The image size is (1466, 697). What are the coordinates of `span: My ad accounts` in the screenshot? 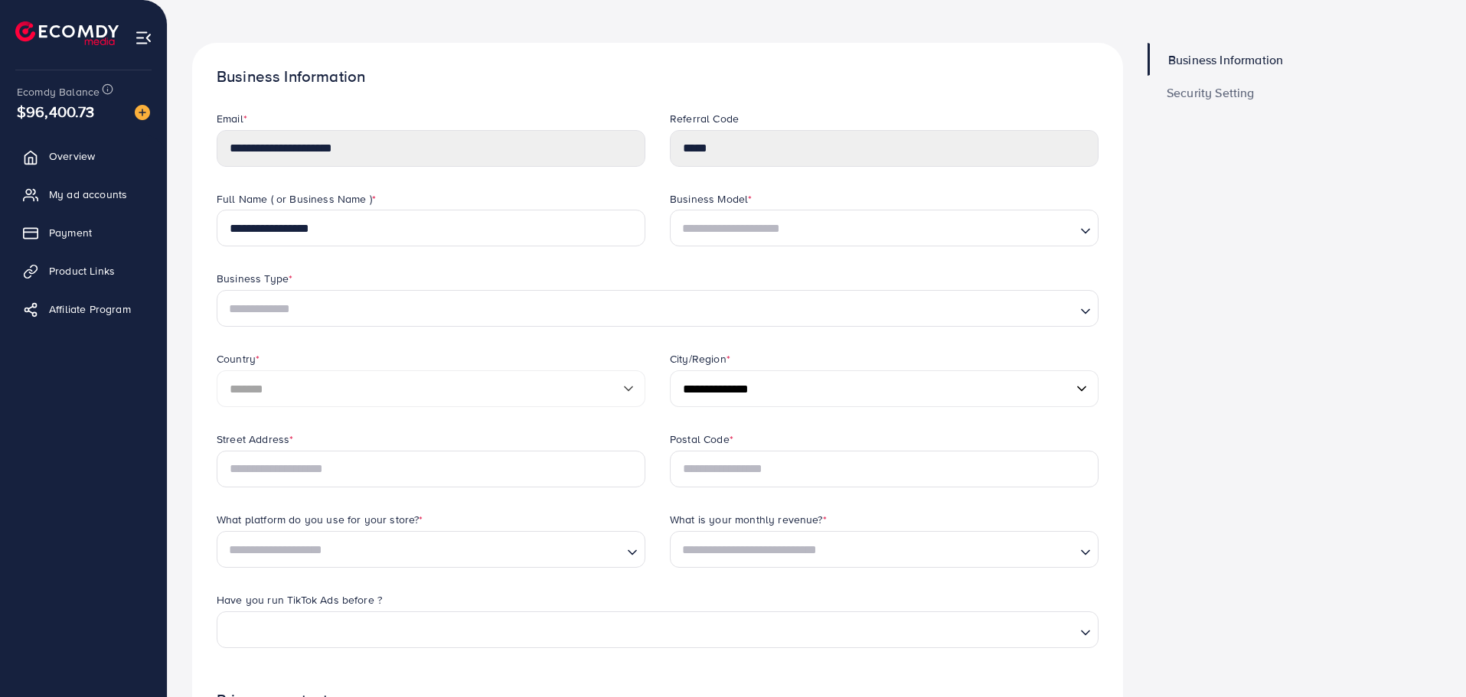 It's located at (88, 194).